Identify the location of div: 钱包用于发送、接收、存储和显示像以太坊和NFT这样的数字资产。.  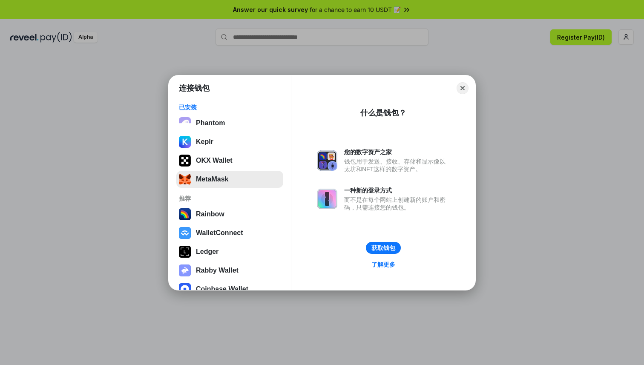
(397, 165).